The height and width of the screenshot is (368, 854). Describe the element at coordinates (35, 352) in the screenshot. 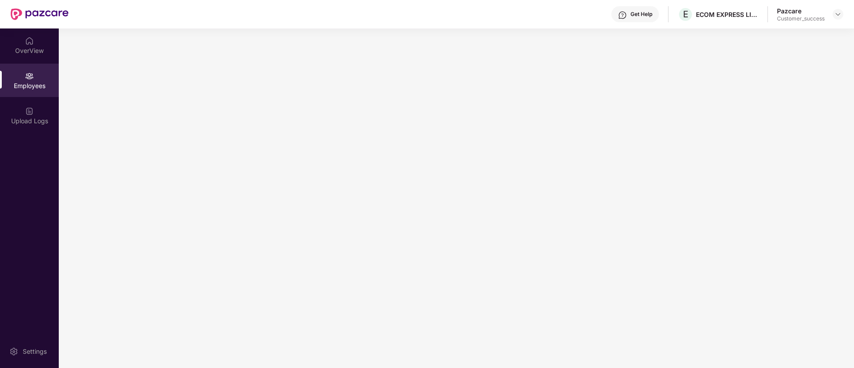

I see `div: Settings` at that location.